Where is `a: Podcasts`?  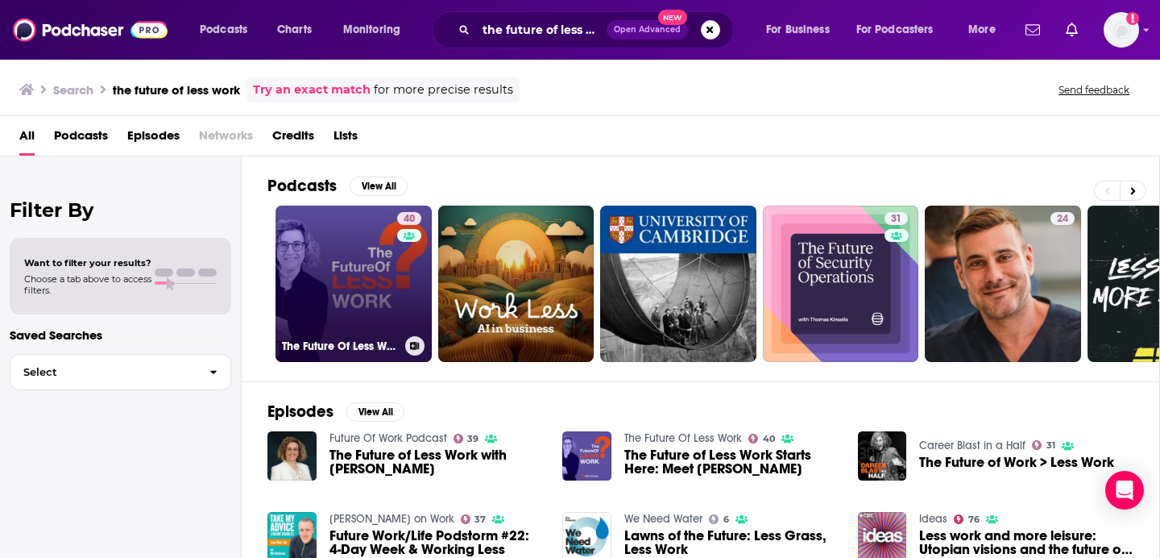 a: Podcasts is located at coordinates (81, 139).